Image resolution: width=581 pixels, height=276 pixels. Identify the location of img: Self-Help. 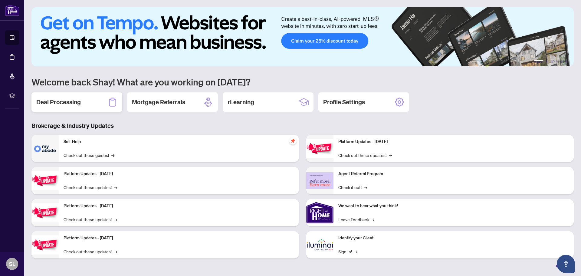
(45, 148).